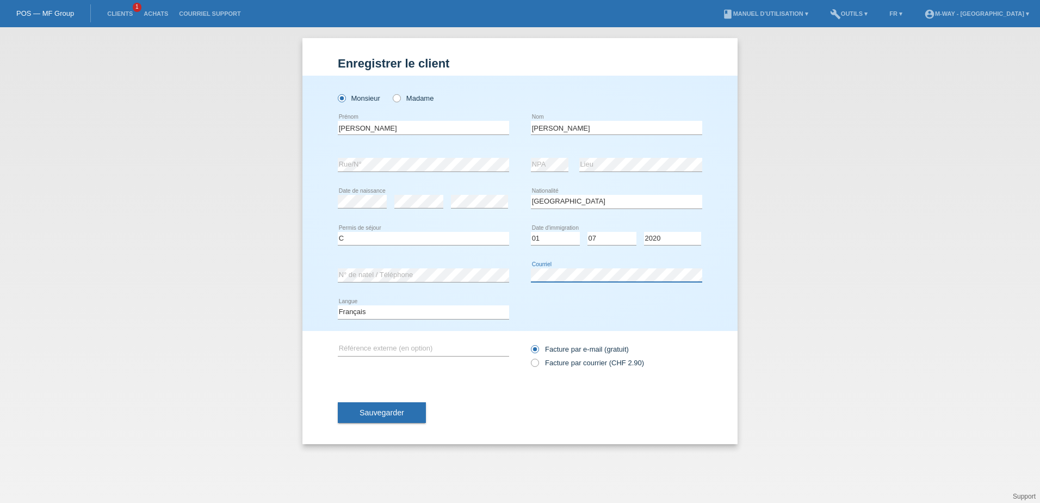 This screenshot has height=503, width=1040. What do you see at coordinates (520, 63) in the screenshot?
I see `h1: Enregistrer le client` at bounding box center [520, 63].